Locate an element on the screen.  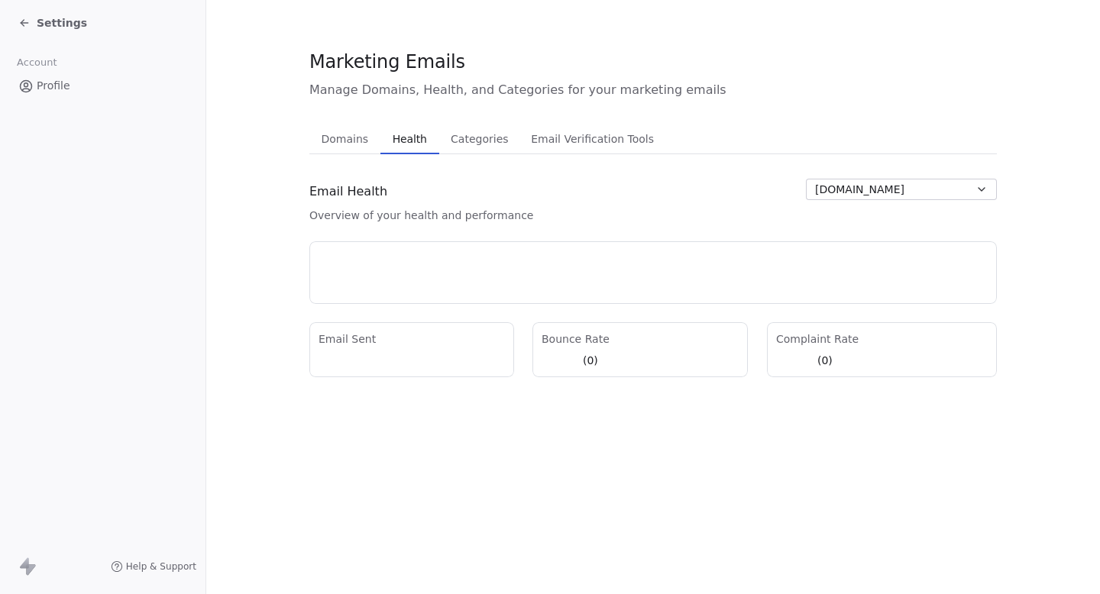
span: Categories is located at coordinates (479, 139).